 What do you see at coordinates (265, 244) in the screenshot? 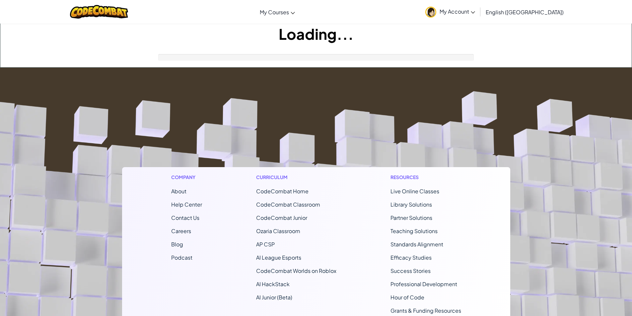
I see `a: AP CSP` at bounding box center [265, 244].